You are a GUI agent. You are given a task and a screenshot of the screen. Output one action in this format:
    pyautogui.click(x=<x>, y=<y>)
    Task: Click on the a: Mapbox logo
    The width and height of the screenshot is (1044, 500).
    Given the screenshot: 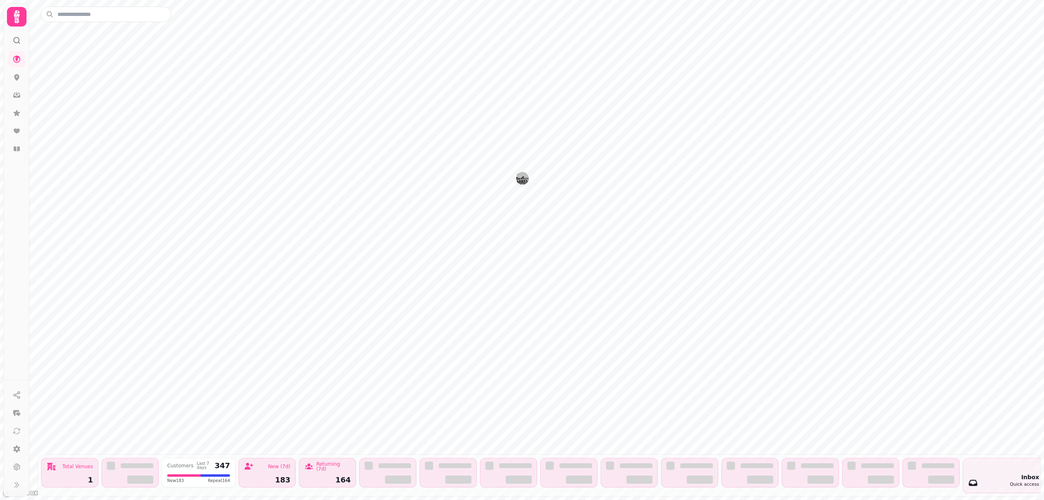 What is the action you would take?
    pyautogui.click(x=20, y=492)
    